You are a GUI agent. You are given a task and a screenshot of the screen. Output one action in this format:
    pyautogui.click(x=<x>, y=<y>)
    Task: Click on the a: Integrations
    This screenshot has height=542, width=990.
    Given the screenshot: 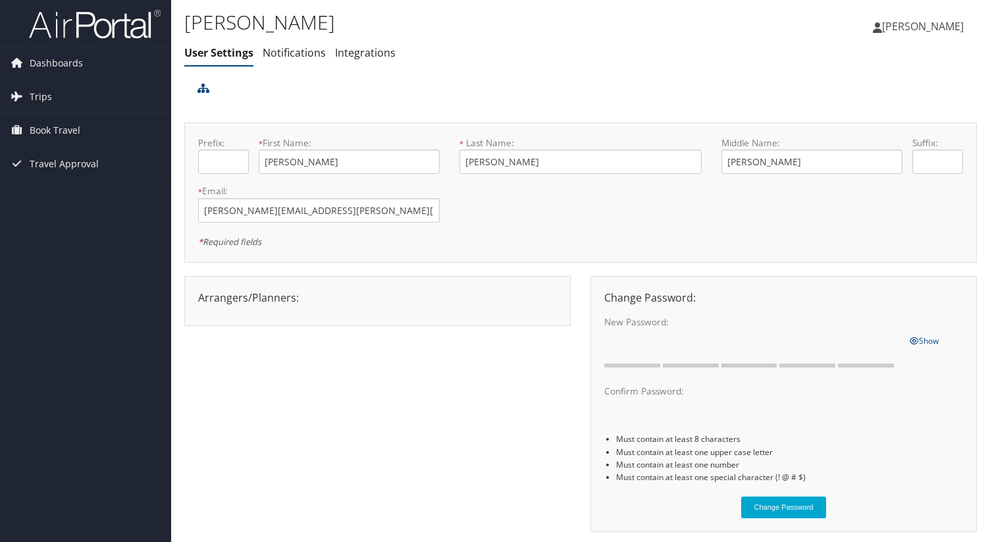 What is the action you would take?
    pyautogui.click(x=366, y=53)
    